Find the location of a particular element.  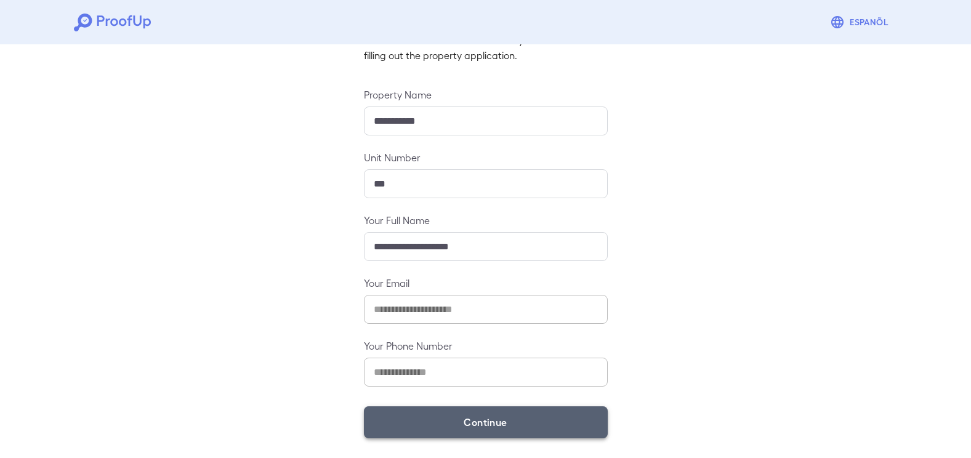

label: Unit Number is located at coordinates (486, 157).